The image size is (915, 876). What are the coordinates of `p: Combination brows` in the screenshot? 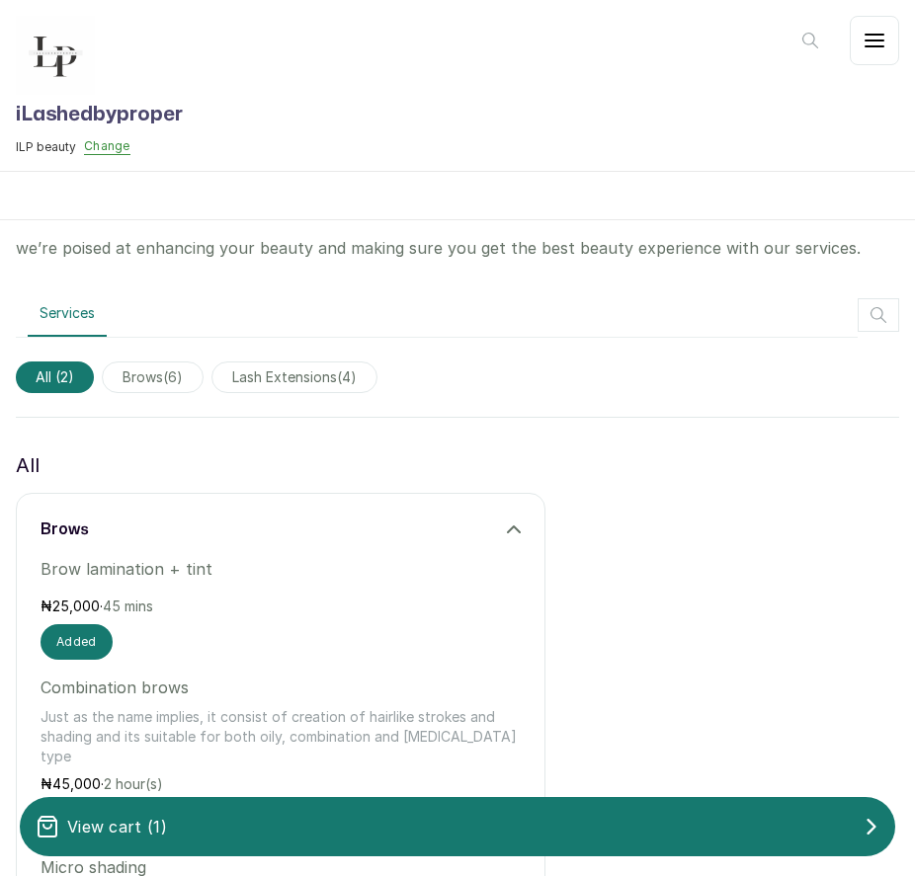 It's located at (281, 688).